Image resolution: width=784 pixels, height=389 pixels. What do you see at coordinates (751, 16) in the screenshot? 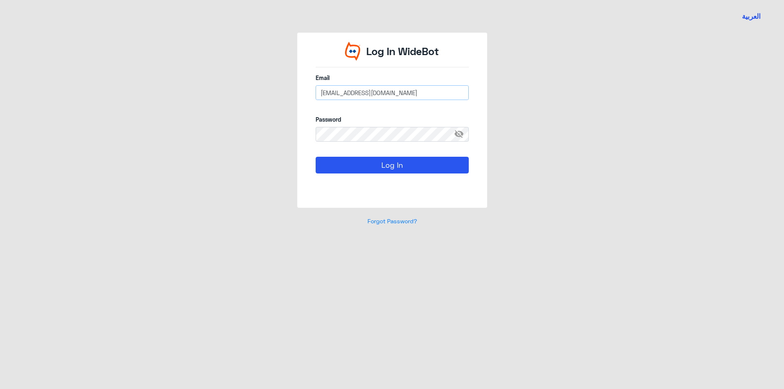
I see `a: Switch language` at bounding box center [751, 16].